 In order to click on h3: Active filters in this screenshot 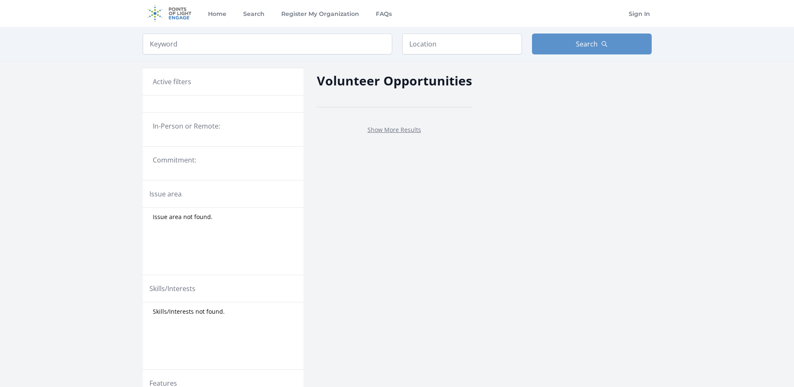, I will do `click(172, 82)`.